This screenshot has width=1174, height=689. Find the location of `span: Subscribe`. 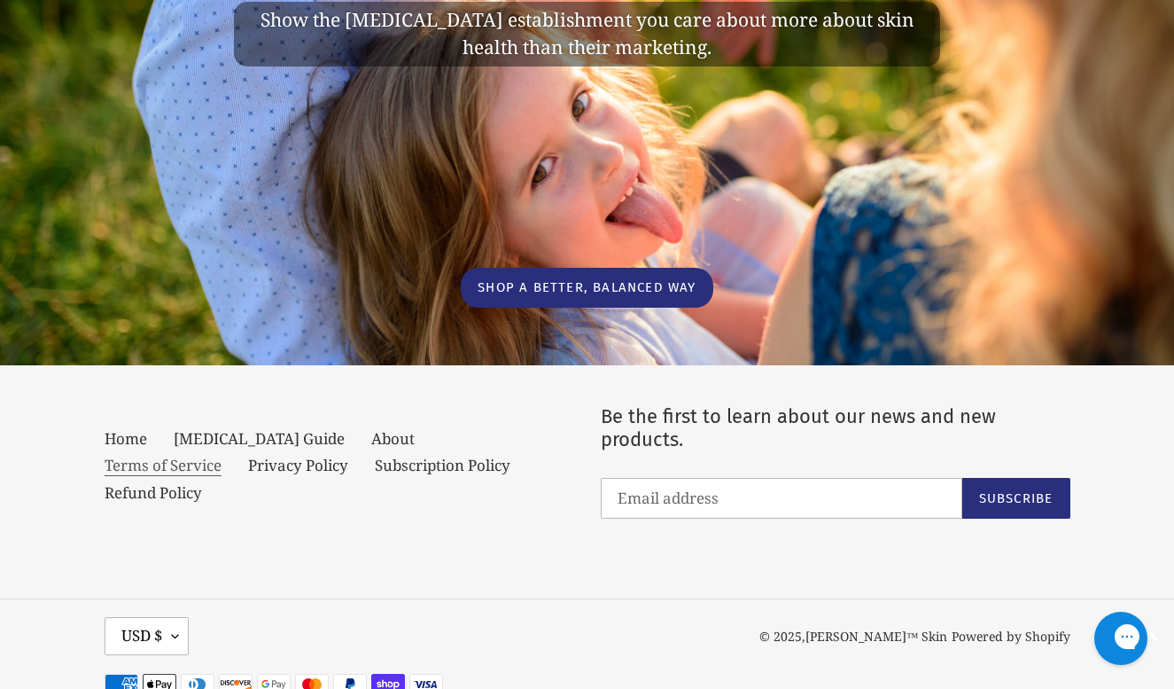

span: Subscribe is located at coordinates (1017, 498).